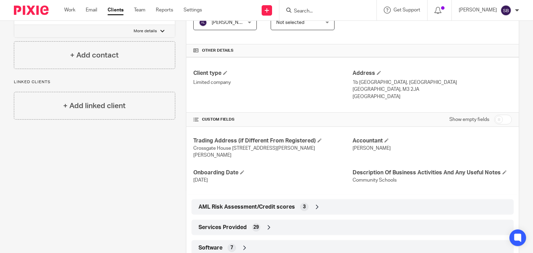  What do you see at coordinates (432, 141) in the screenshot?
I see `h4: Accountant` at bounding box center [432, 141].